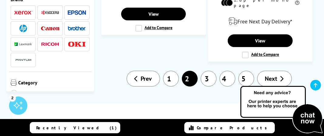  Describe the element at coordinates (54, 83) in the screenshot. I see `span: Category` at that location.